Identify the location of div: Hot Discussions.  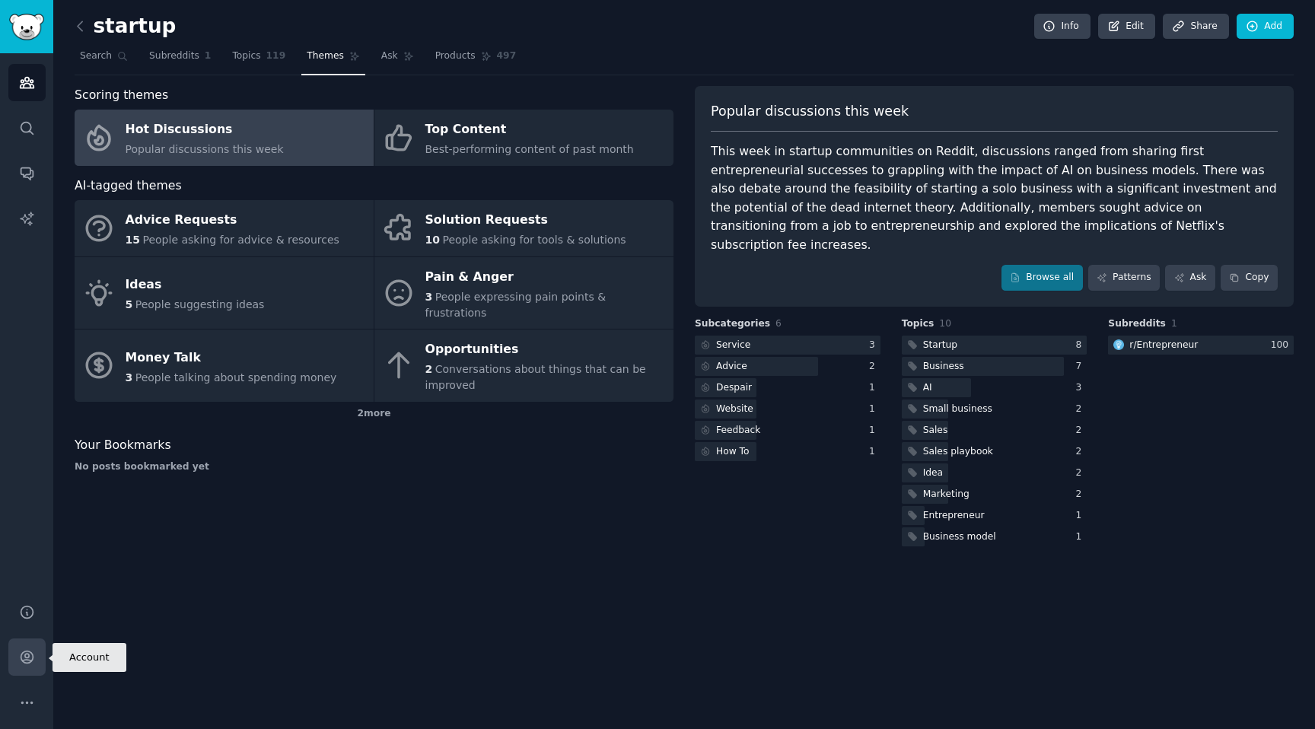
(205, 130).